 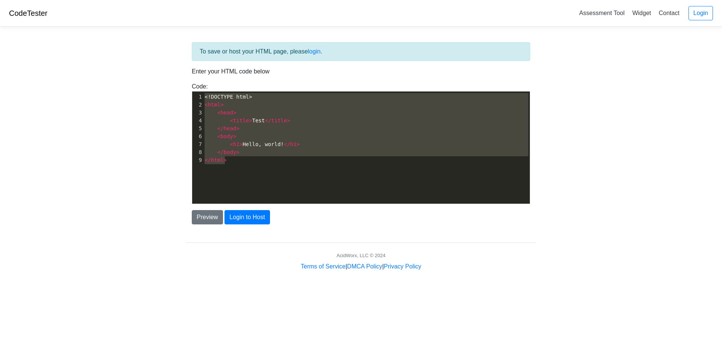 I want to click on span: Hello, world!, so click(x=252, y=144).